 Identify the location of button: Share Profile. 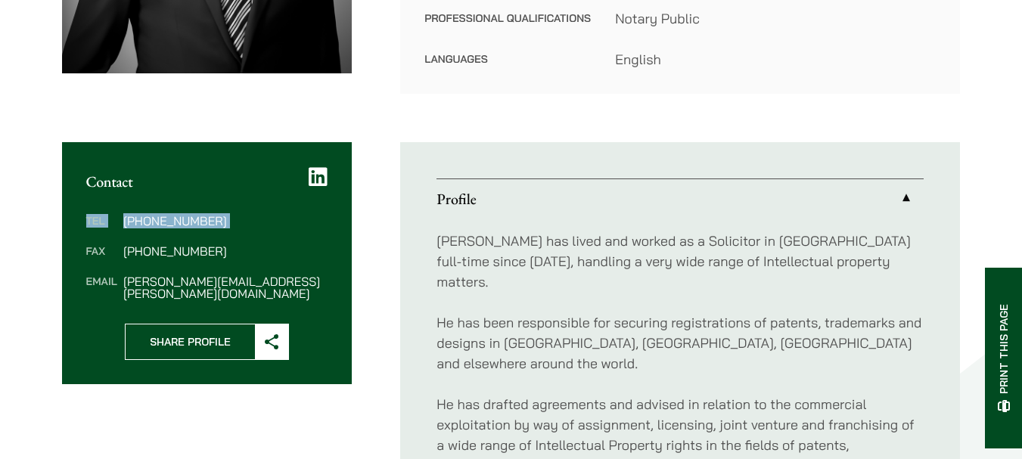
(207, 342).